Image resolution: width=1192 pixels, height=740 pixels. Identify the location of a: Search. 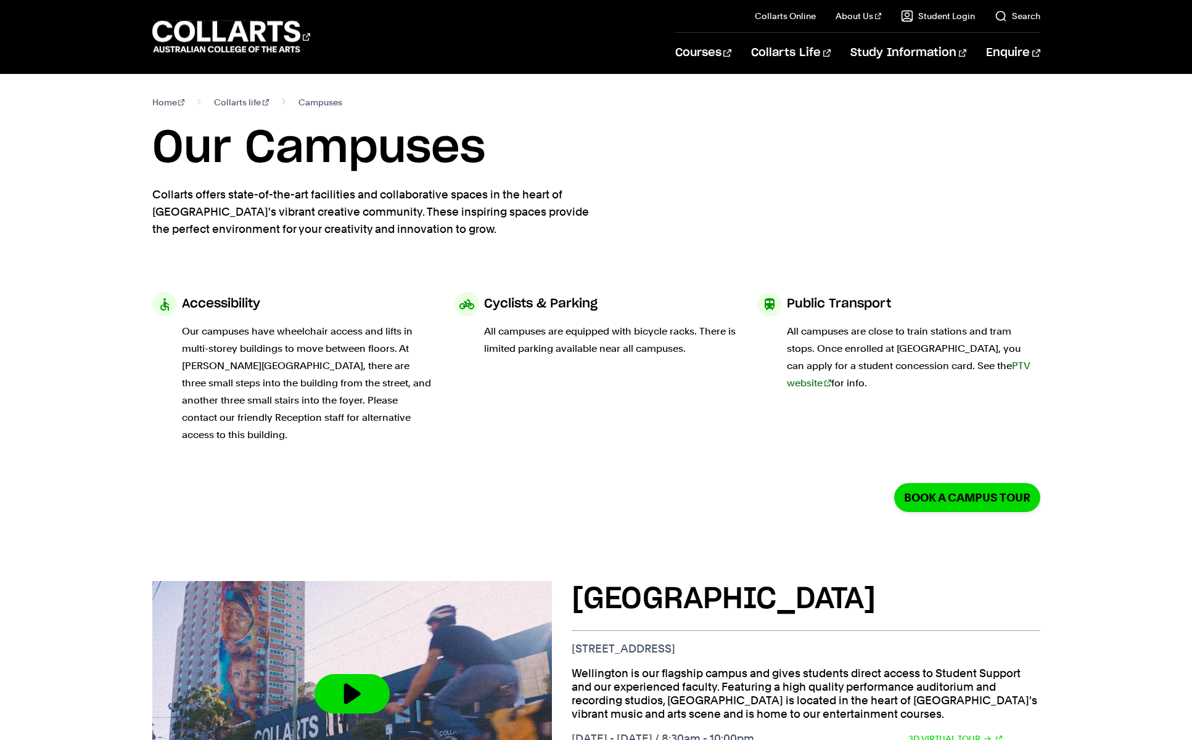
(1017, 16).